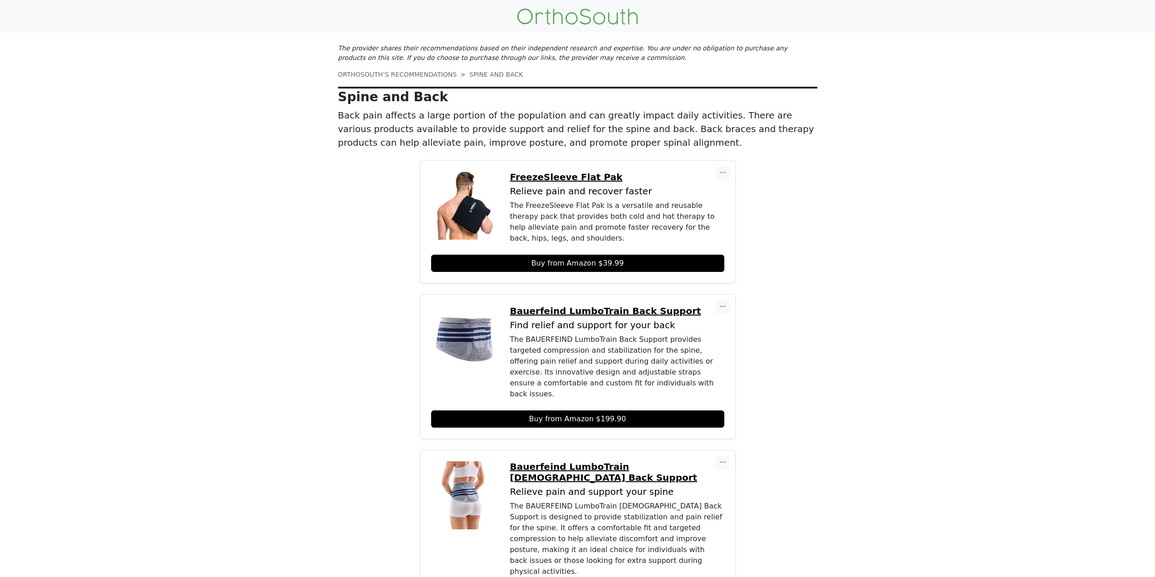 Image resolution: width=1155 pixels, height=577 pixels. What do you see at coordinates (465, 206) in the screenshot?
I see `img: FreezeSleeve Flat Pak` at bounding box center [465, 206].